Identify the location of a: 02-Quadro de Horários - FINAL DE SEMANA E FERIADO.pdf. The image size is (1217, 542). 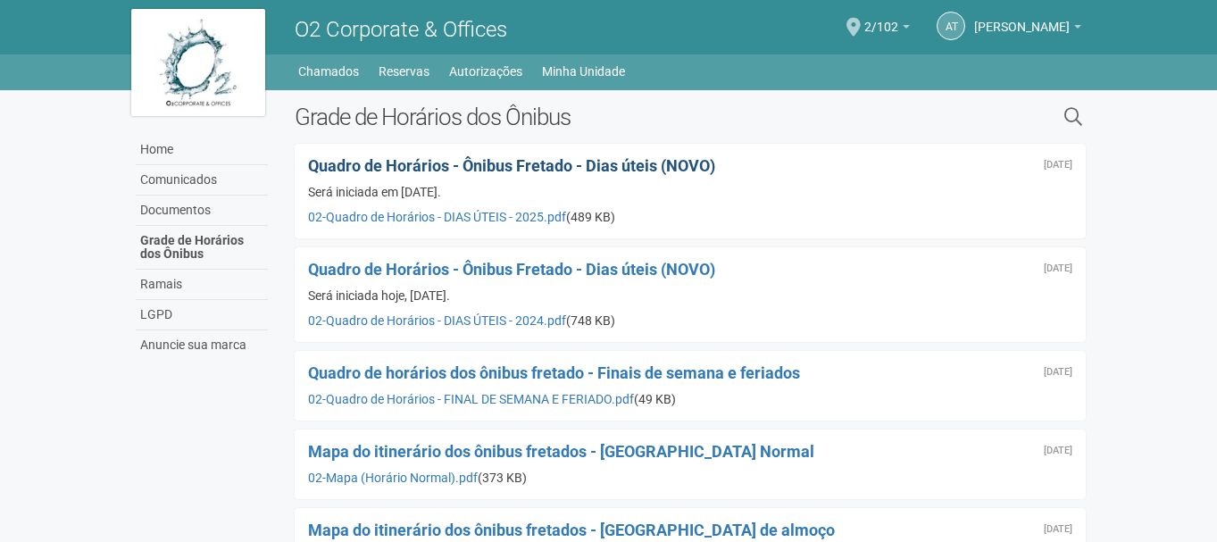
(470, 399).